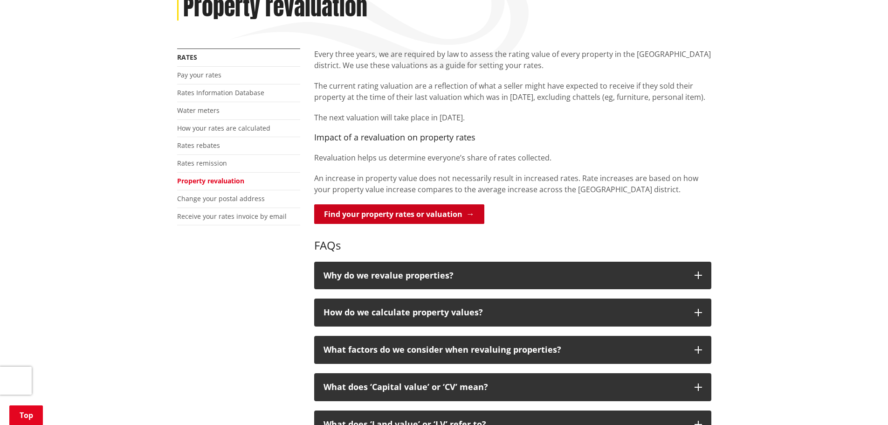 The width and height of the screenshot is (888, 425). What do you see at coordinates (221, 92) in the screenshot?
I see `a: Rates Information Database` at bounding box center [221, 92].